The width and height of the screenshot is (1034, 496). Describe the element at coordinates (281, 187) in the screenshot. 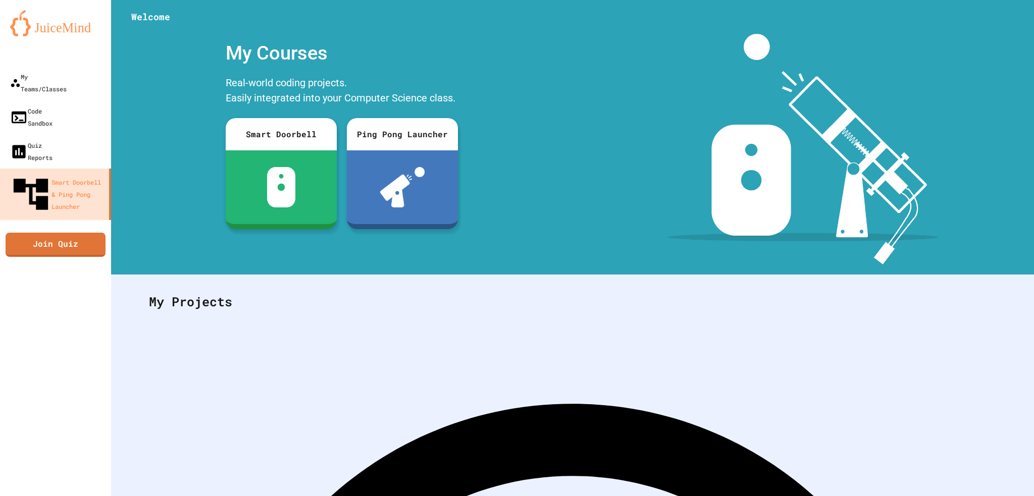

I see `img: sdb-white.svg` at that location.